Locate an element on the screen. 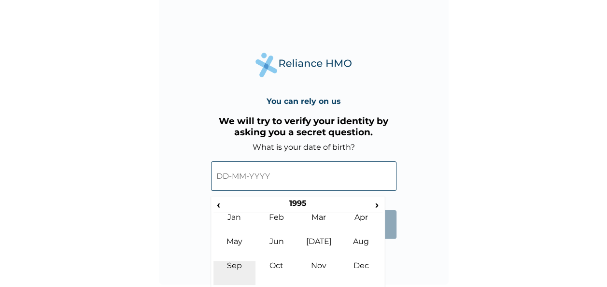 This screenshot has width=607, height=287. td: Nov is located at coordinates (319, 273).